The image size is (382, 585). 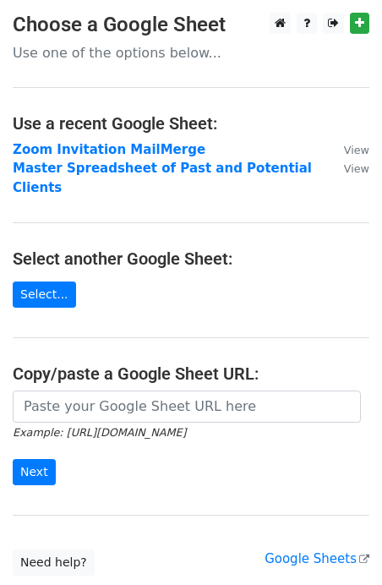 What do you see at coordinates (109, 150) in the screenshot?
I see `strong: Zoom Invitation MailMerge` at bounding box center [109, 150].